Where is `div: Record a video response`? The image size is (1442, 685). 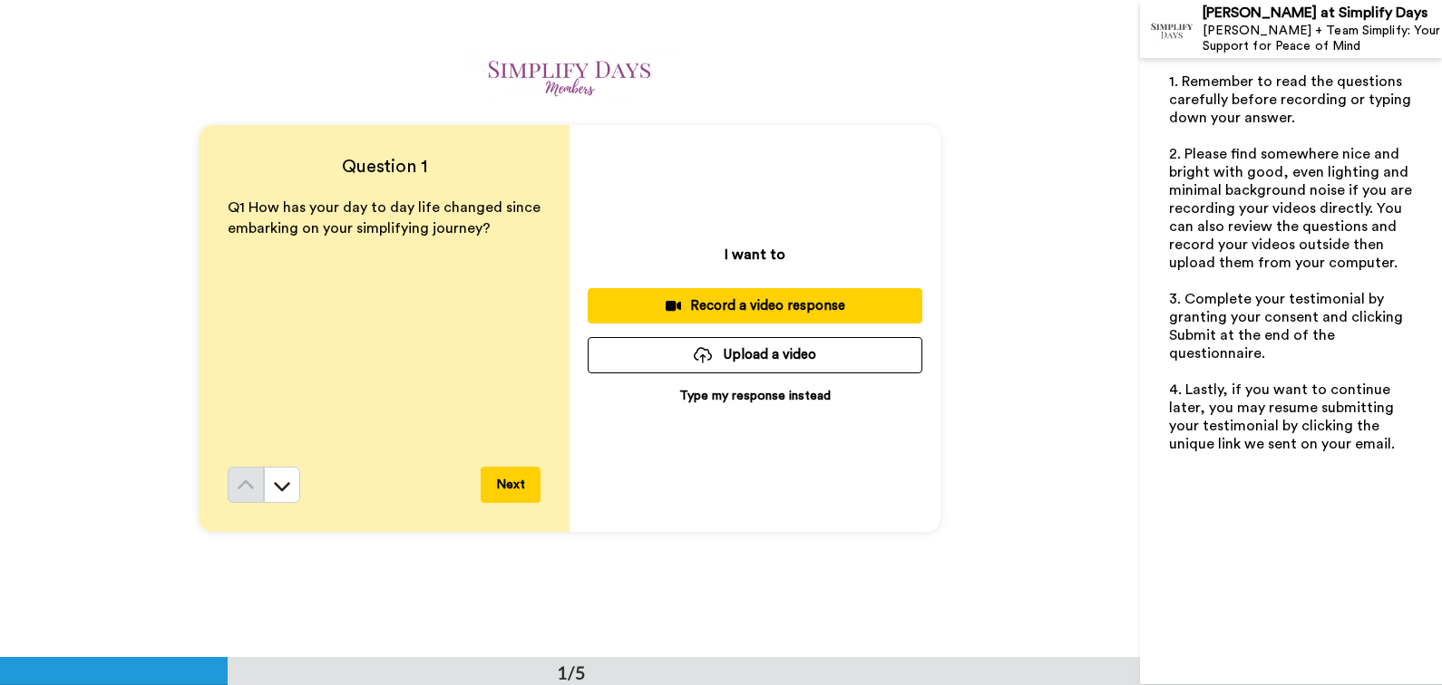 div: Record a video response is located at coordinates (754, 306).